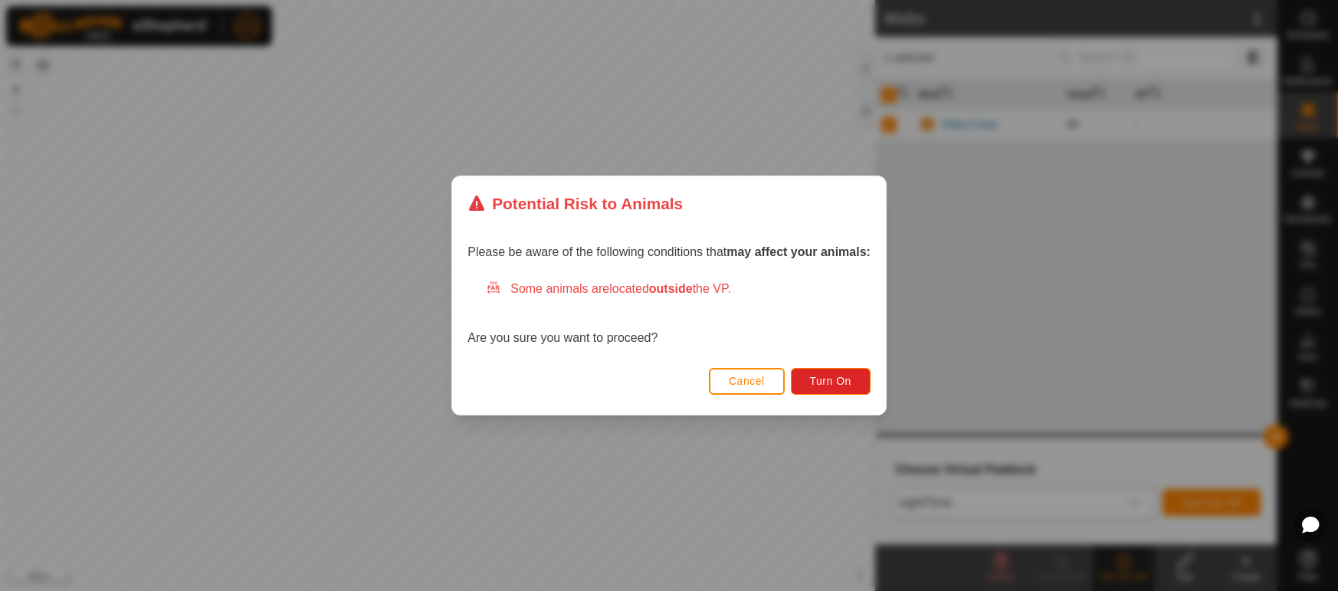 Image resolution: width=1338 pixels, height=591 pixels. Describe the element at coordinates (669, 313) in the screenshot. I see `div: Are you sure you want to proceed?` at that location.